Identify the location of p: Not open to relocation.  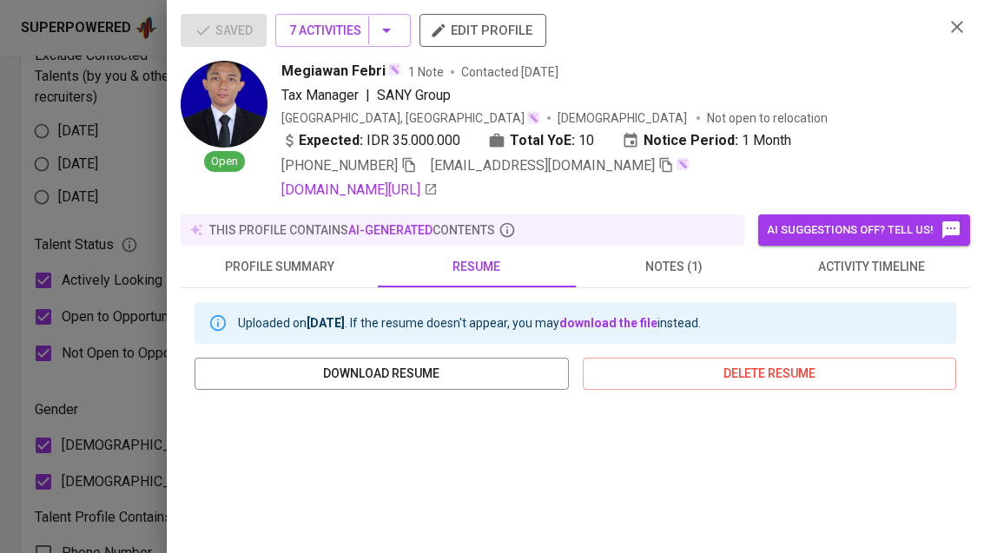
(767, 118).